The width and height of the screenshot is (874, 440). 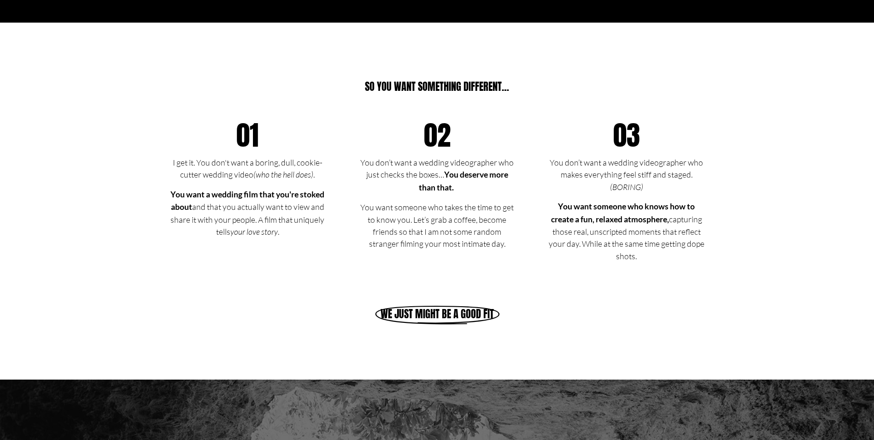 What do you see at coordinates (437, 87) in the screenshot?
I see `h4: so you want something different…` at bounding box center [437, 87].